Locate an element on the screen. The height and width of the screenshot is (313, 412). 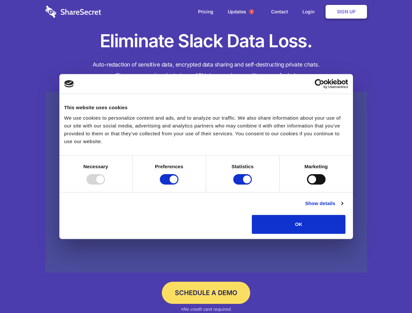
h1: Eliminate Slack Data Loss. is located at coordinates (206, 41).